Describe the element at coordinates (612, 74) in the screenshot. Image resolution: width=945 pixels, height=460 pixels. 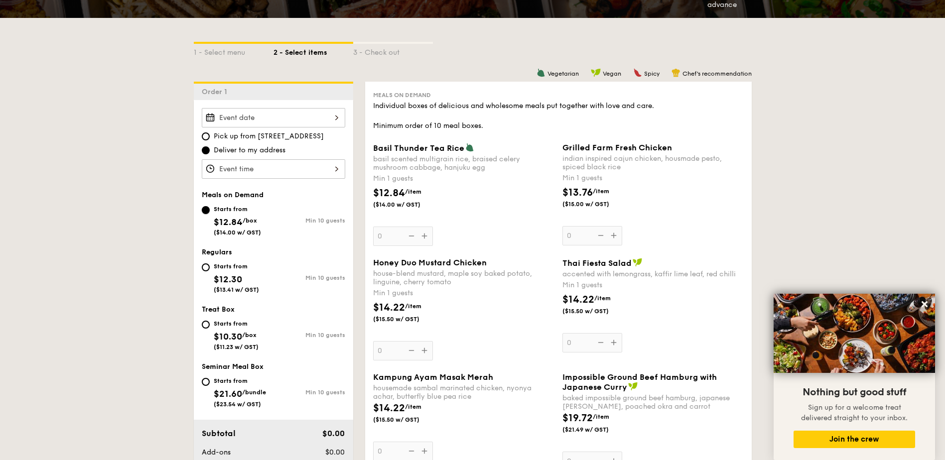
I see `span: Vegan` at that location.